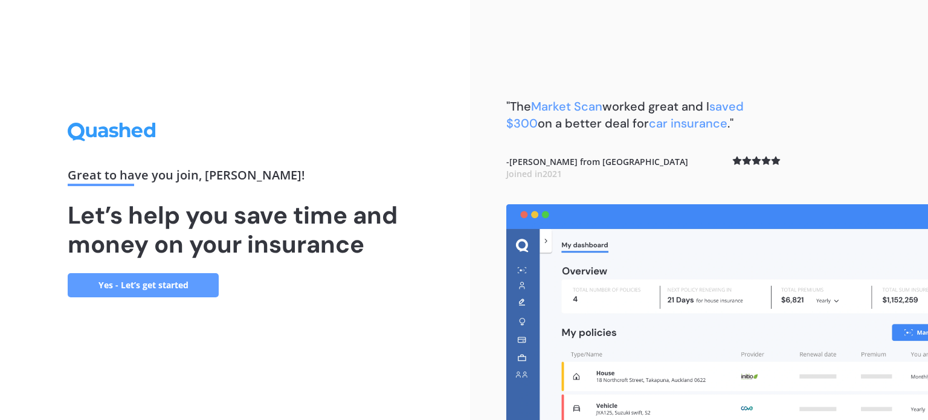 This screenshot has height=420, width=928. I want to click on img: dashboard.webp, so click(717, 312).